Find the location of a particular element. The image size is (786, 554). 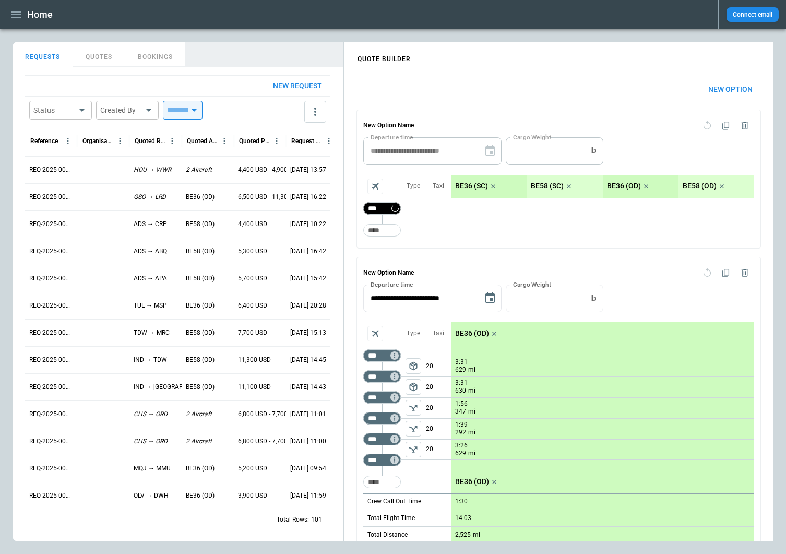

button: New request is located at coordinates (297, 86).